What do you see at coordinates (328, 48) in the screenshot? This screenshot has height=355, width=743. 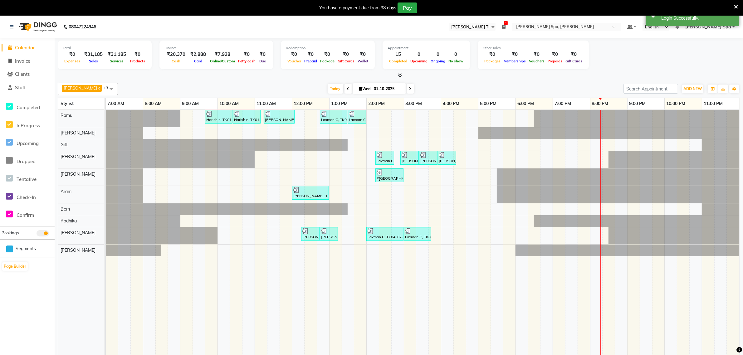 I see `div: Redemption` at bounding box center [328, 48].